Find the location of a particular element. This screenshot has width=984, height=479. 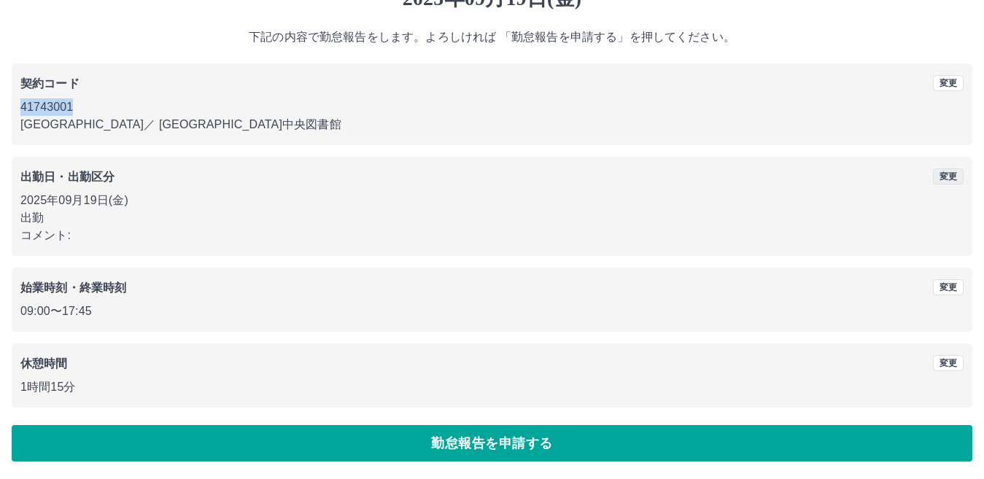

p: 出勤 is located at coordinates (492, 218).